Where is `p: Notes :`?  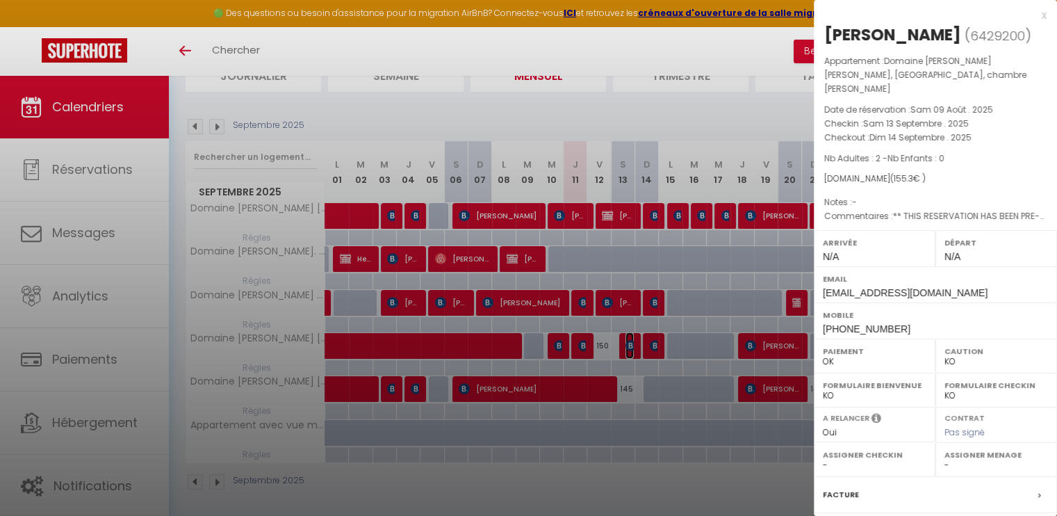 p: Notes : is located at coordinates (935, 202).